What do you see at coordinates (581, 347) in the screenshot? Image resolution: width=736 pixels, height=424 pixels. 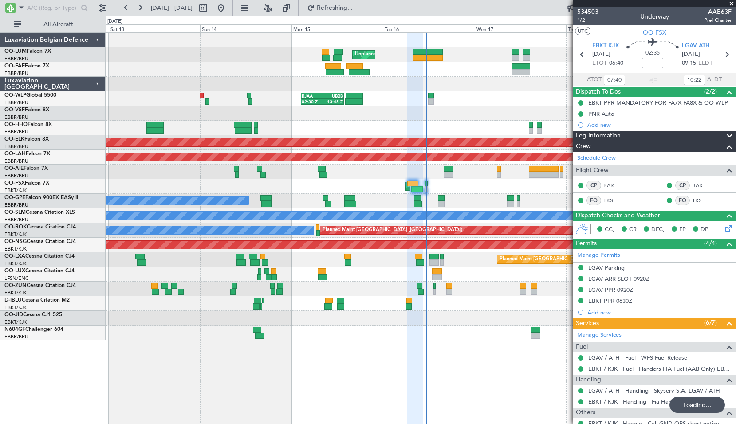 I see `span: Fuel` at bounding box center [581, 347].